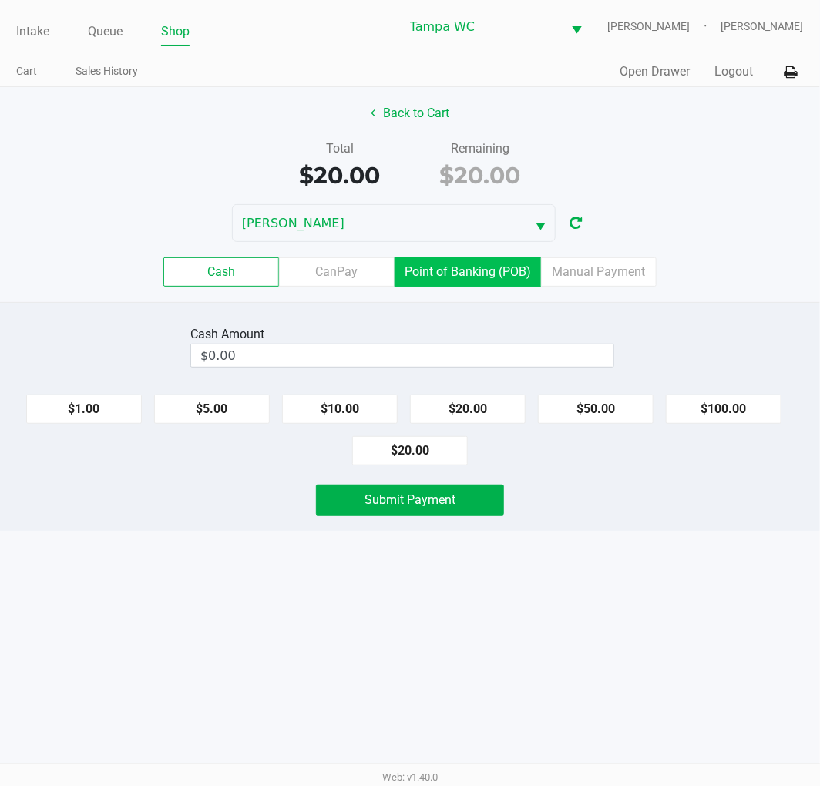 This screenshot has width=820, height=786. Describe the element at coordinates (221, 272) in the screenshot. I see `label: Cash` at that location.